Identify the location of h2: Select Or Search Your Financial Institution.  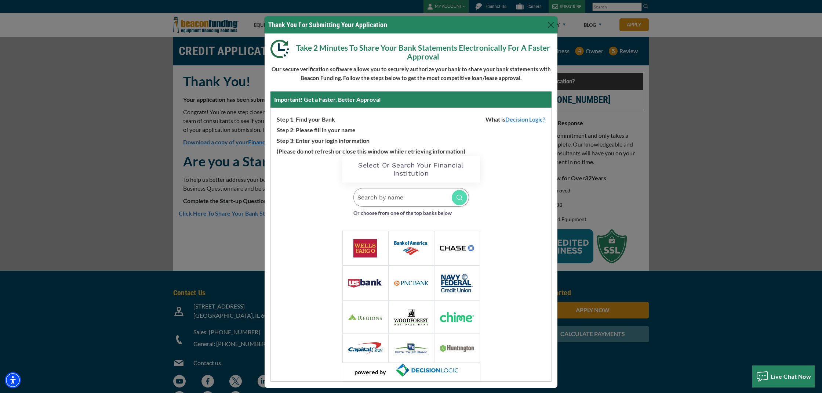
(411, 169).